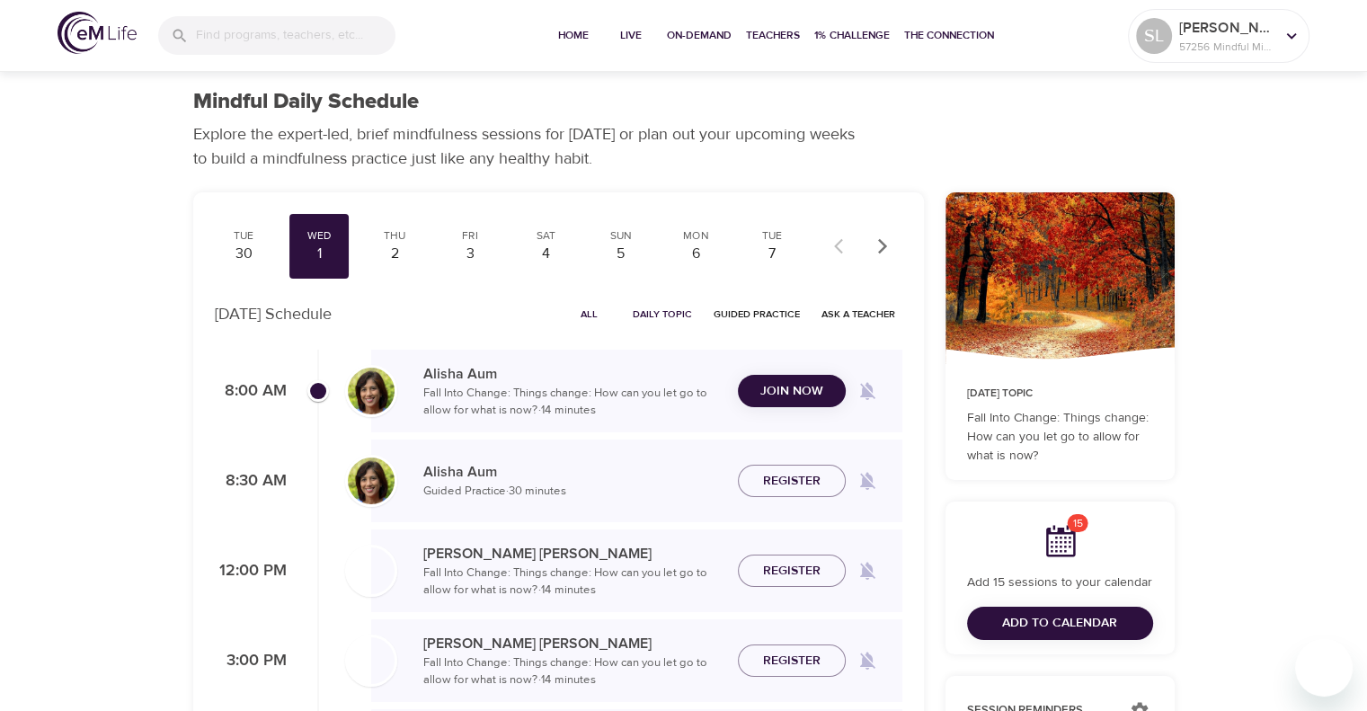 This screenshot has height=711, width=1367. Describe the element at coordinates (1060, 623) in the screenshot. I see `button: Add to Calendar` at that location.